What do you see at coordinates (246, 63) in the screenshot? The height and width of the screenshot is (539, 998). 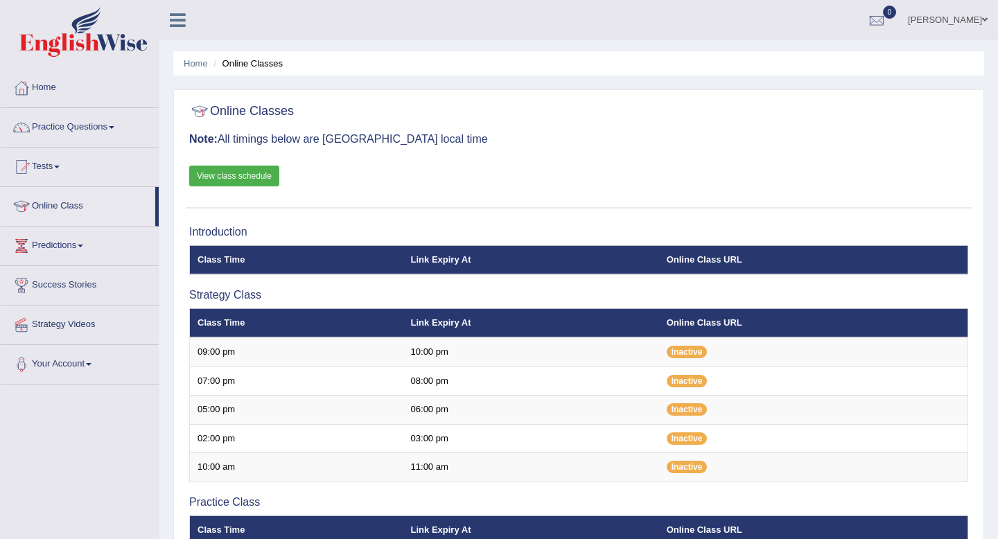 I see `li: Online Classes` at bounding box center [246, 63].